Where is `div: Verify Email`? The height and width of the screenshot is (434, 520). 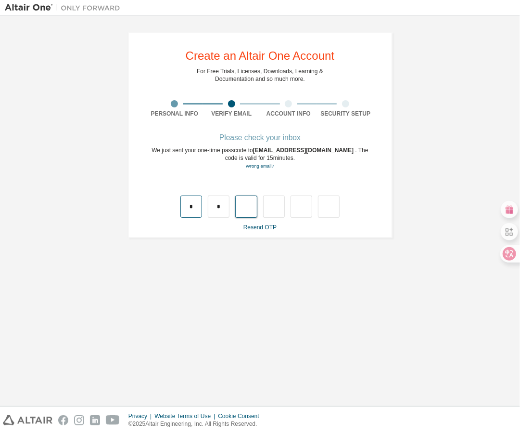
div: Verify Email is located at coordinates (232, 114).